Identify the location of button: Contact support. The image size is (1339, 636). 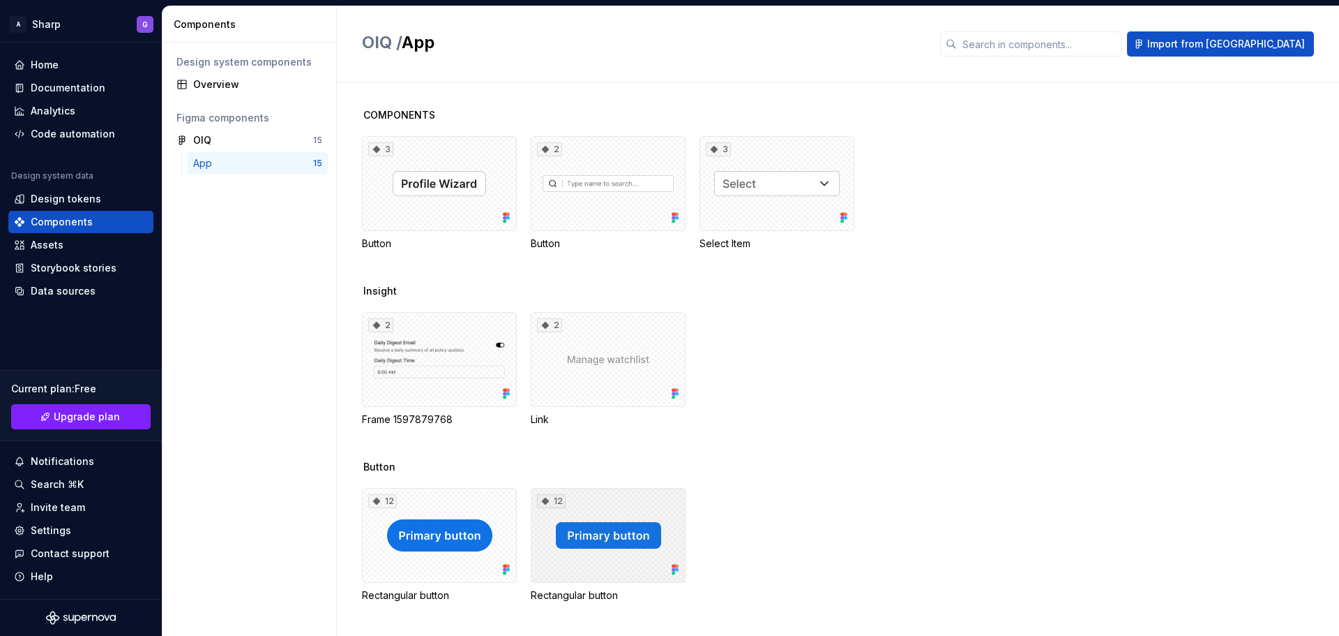
(81, 553).